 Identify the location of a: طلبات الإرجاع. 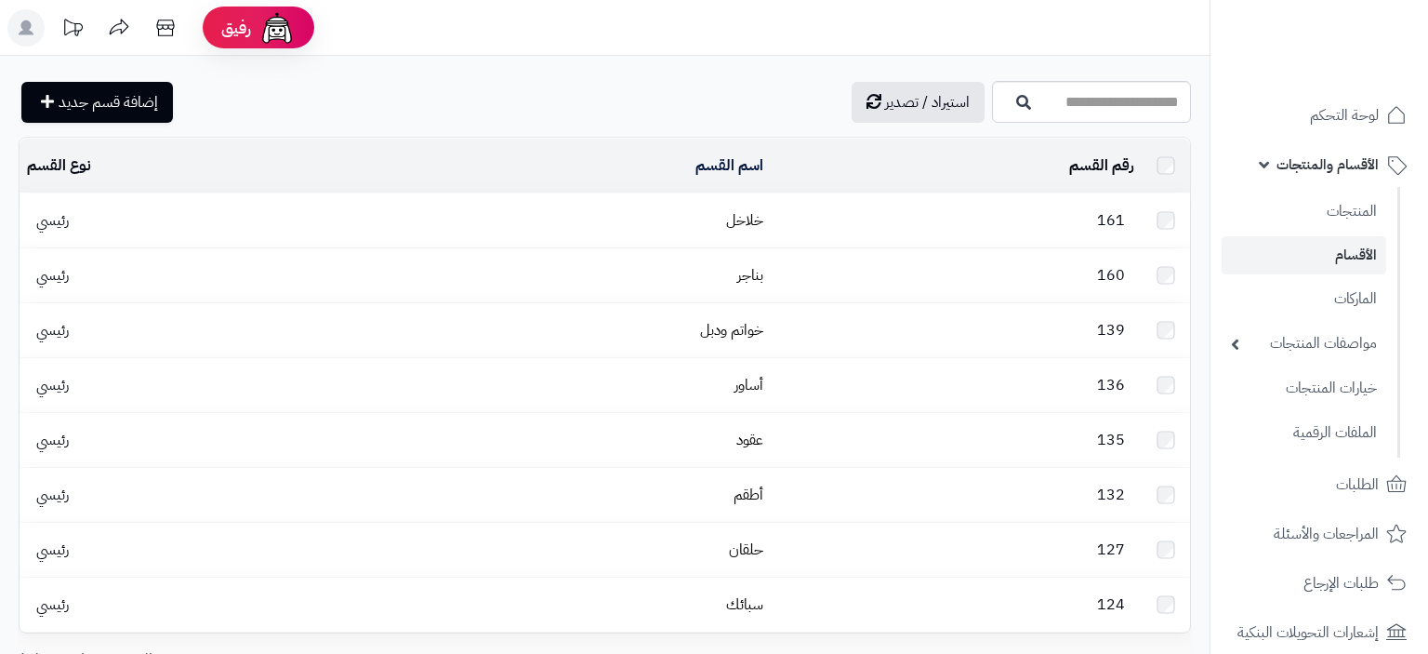
(1320, 583).